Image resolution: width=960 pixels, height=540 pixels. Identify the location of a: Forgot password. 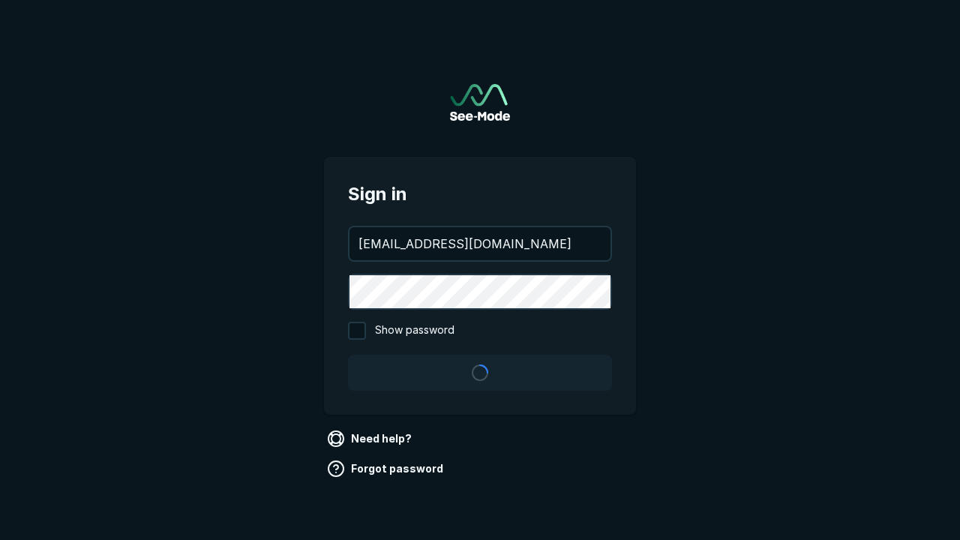
(386, 469).